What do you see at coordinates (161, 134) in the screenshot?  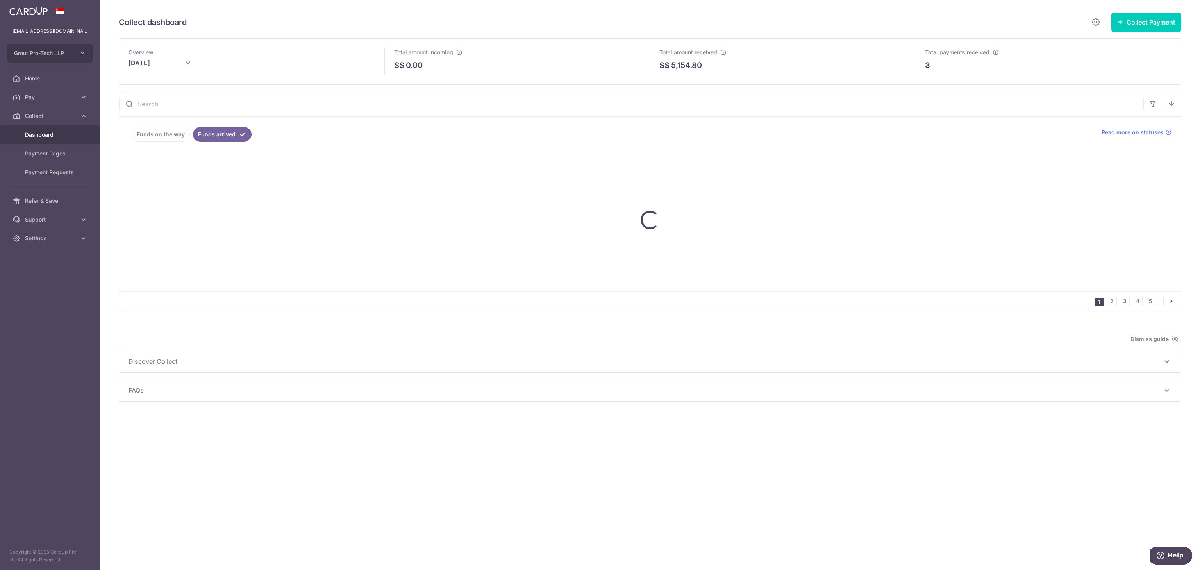 I see `a: Funds on the way` at bounding box center [161, 134].